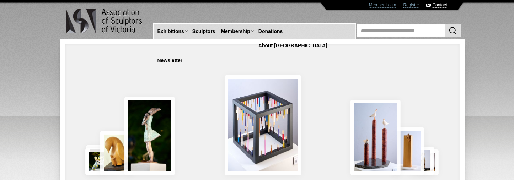 This screenshot has height=180, width=514. Describe the element at coordinates (236, 31) in the screenshot. I see `a: Membership` at that location.